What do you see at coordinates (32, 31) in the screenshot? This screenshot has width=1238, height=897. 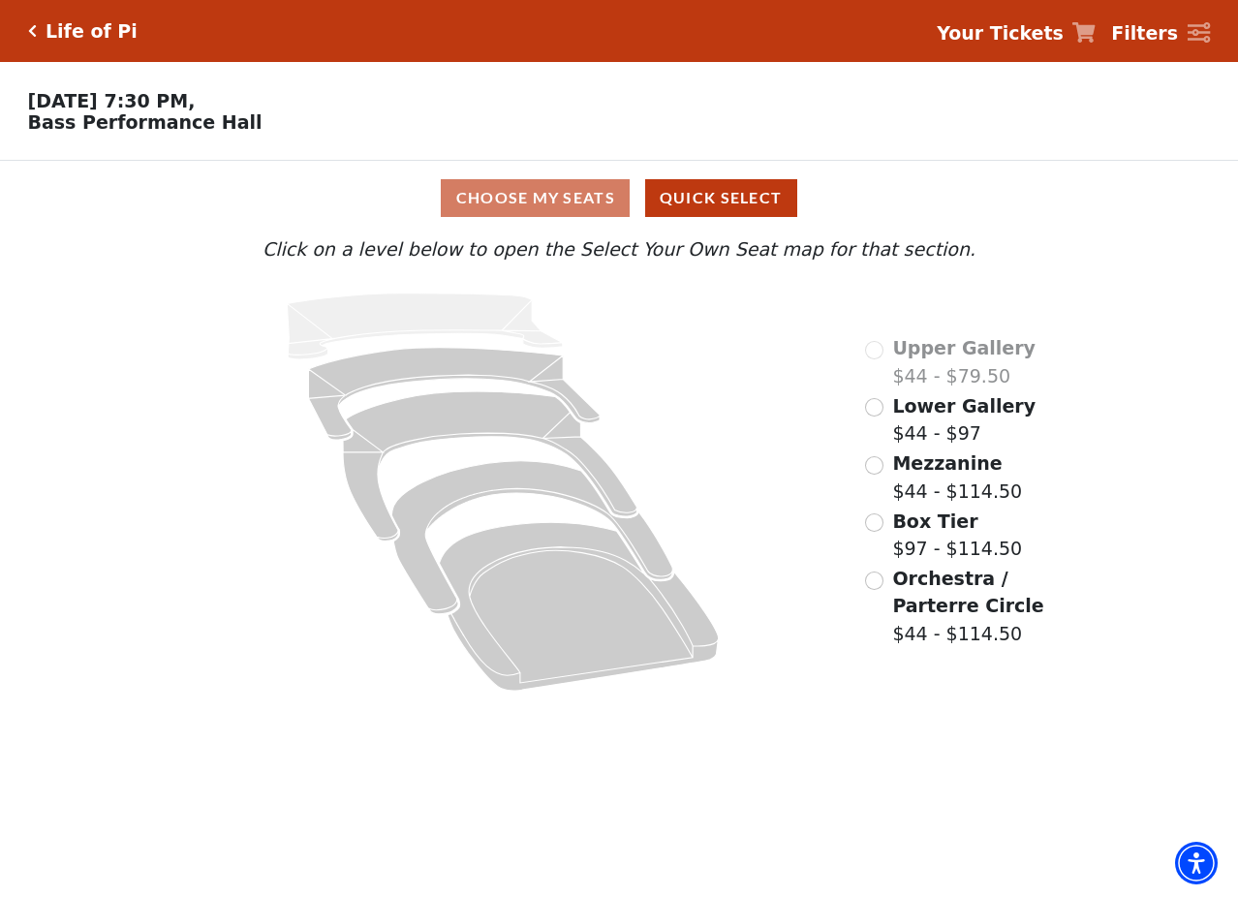 I see `a: Click here to go back to filters` at bounding box center [32, 31].